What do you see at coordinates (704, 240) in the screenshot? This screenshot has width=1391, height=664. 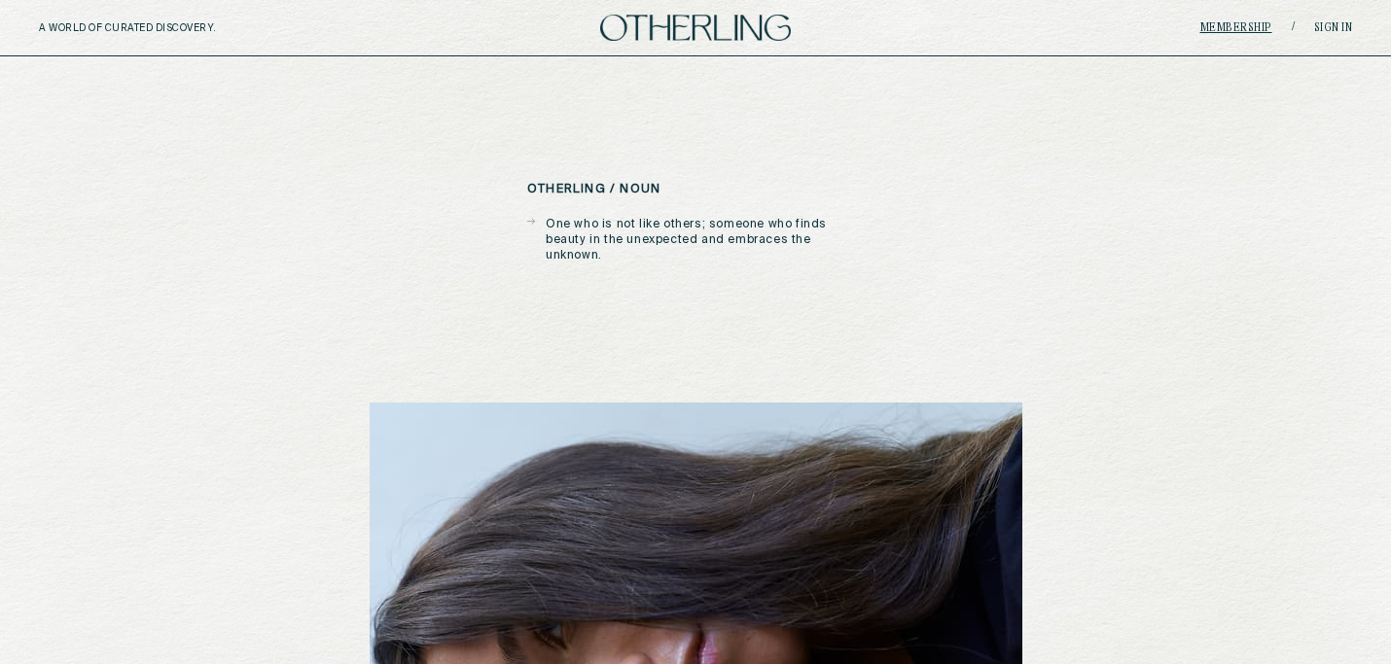 I see `p: One who is not like others; someone who finds beauty in the unexpected and embraces the unknown.` at bounding box center [704, 240].